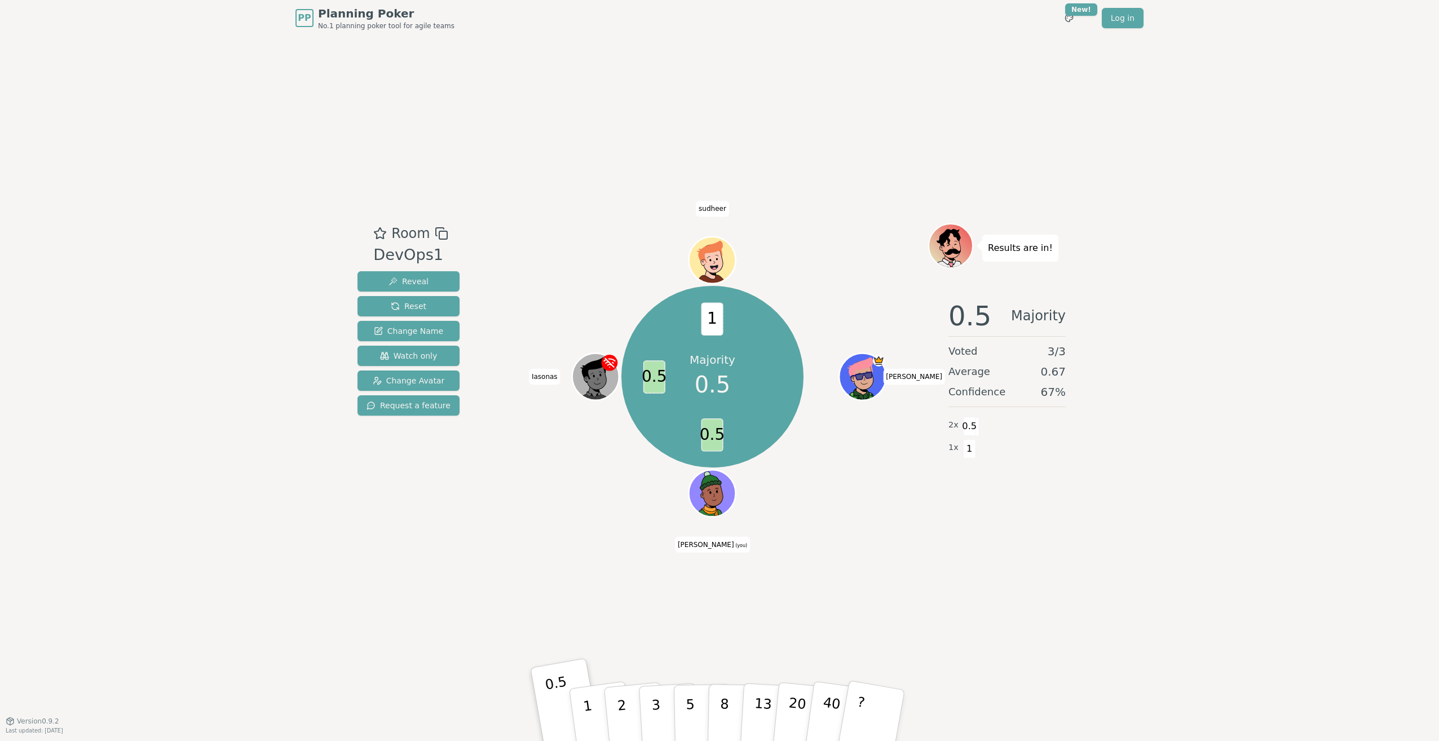  Describe the element at coordinates (560, 706) in the screenshot. I see `p: 0.5` at that location.